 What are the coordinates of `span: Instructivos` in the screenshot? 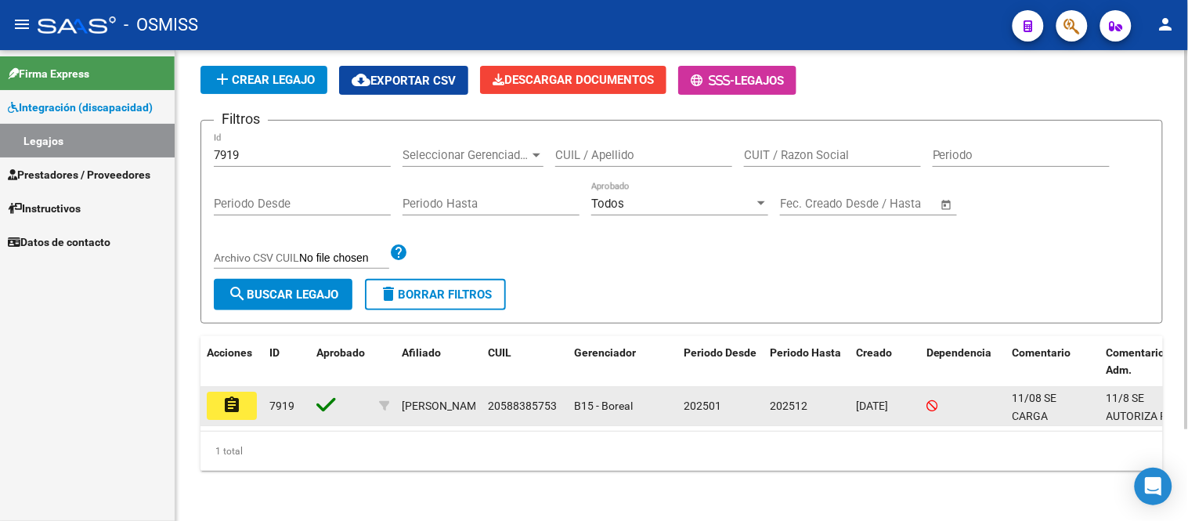 It's located at (44, 208).